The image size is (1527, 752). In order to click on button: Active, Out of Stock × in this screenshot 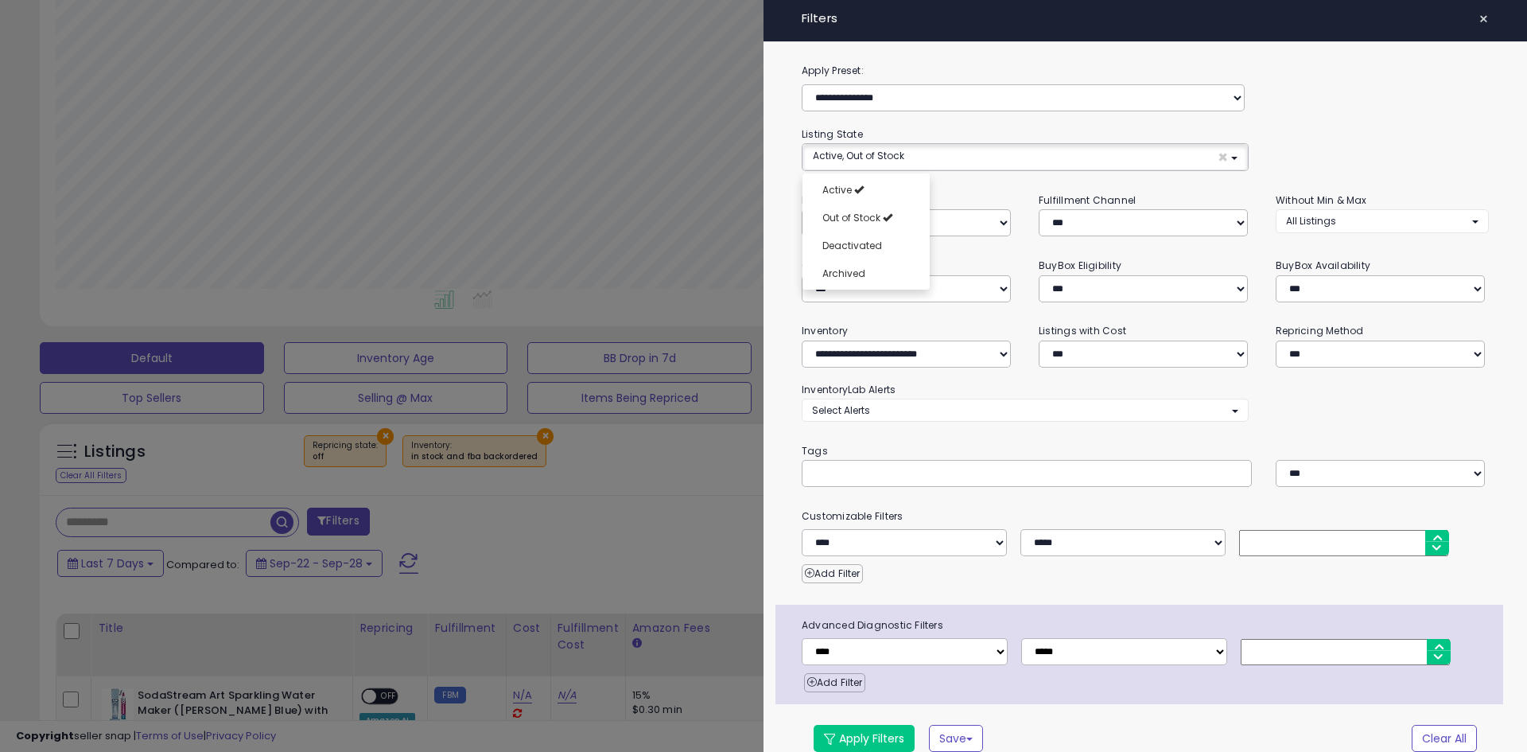, I will do `click(1025, 157)`.